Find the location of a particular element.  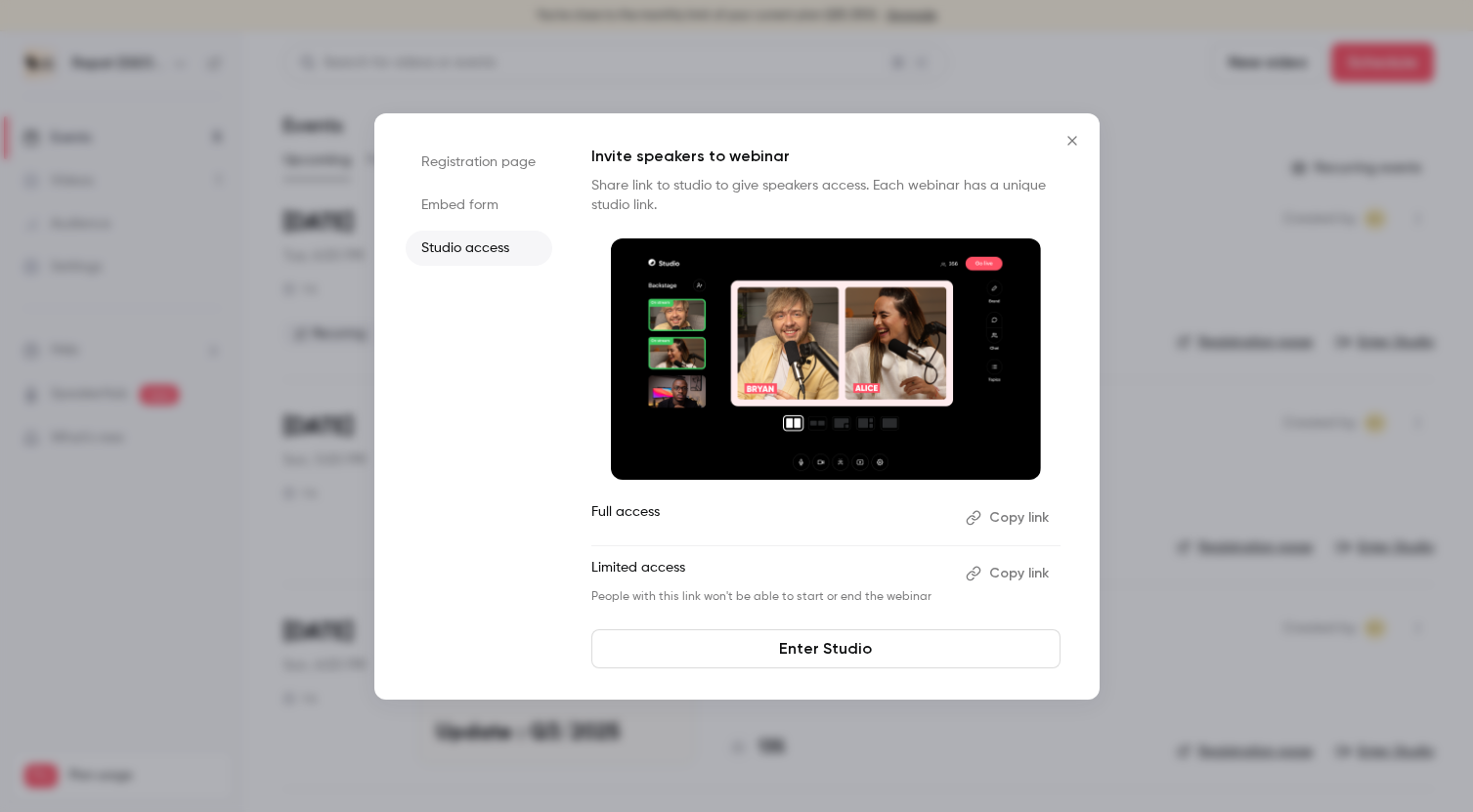

p: Share link to studio to give speakers access. Each webinar has a unique studio link. is located at coordinates (826, 196).